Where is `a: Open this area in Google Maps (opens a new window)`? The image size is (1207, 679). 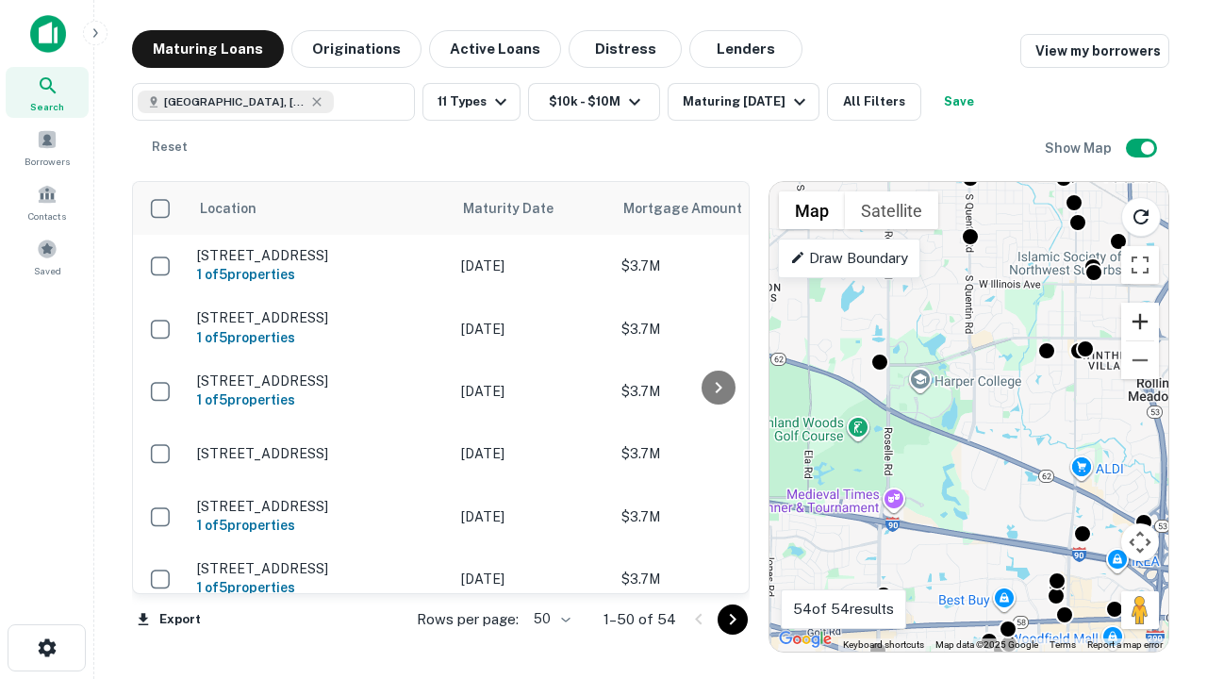 a: Open this area in Google Maps (opens a new window) is located at coordinates (805, 639).